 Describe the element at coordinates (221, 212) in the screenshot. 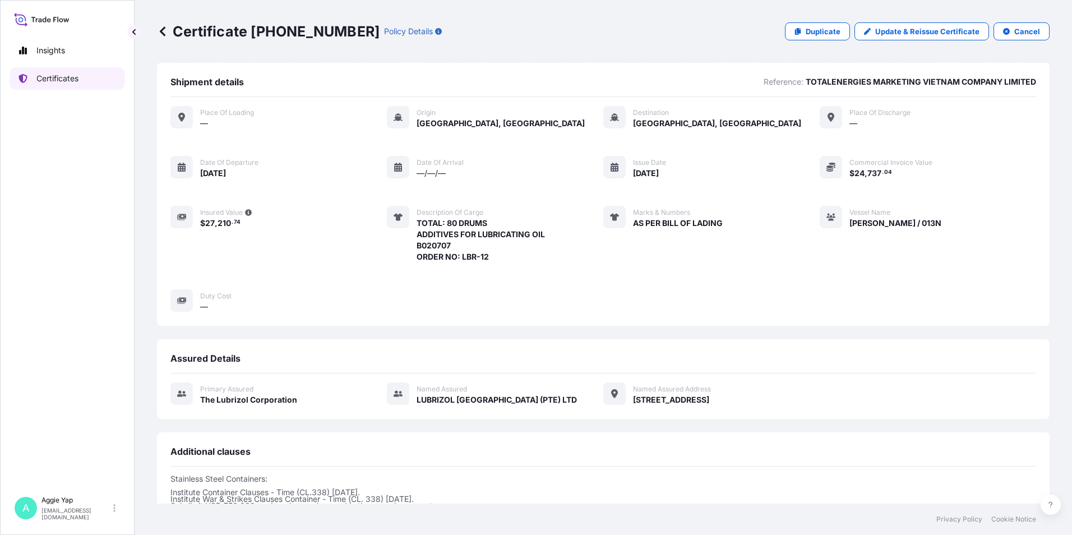

I see `span: Insured Value` at that location.